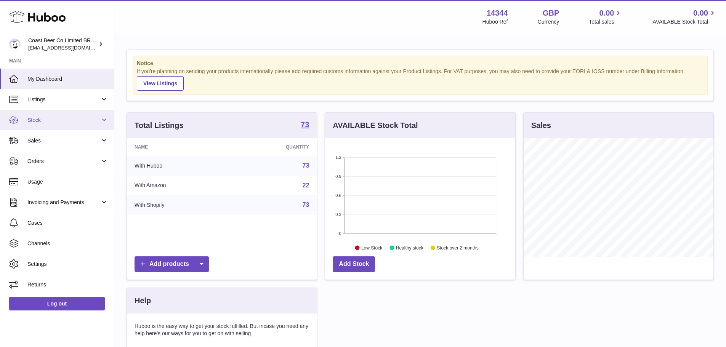 Image resolution: width=726 pixels, height=347 pixels. I want to click on text: 1.2, so click(338, 157).